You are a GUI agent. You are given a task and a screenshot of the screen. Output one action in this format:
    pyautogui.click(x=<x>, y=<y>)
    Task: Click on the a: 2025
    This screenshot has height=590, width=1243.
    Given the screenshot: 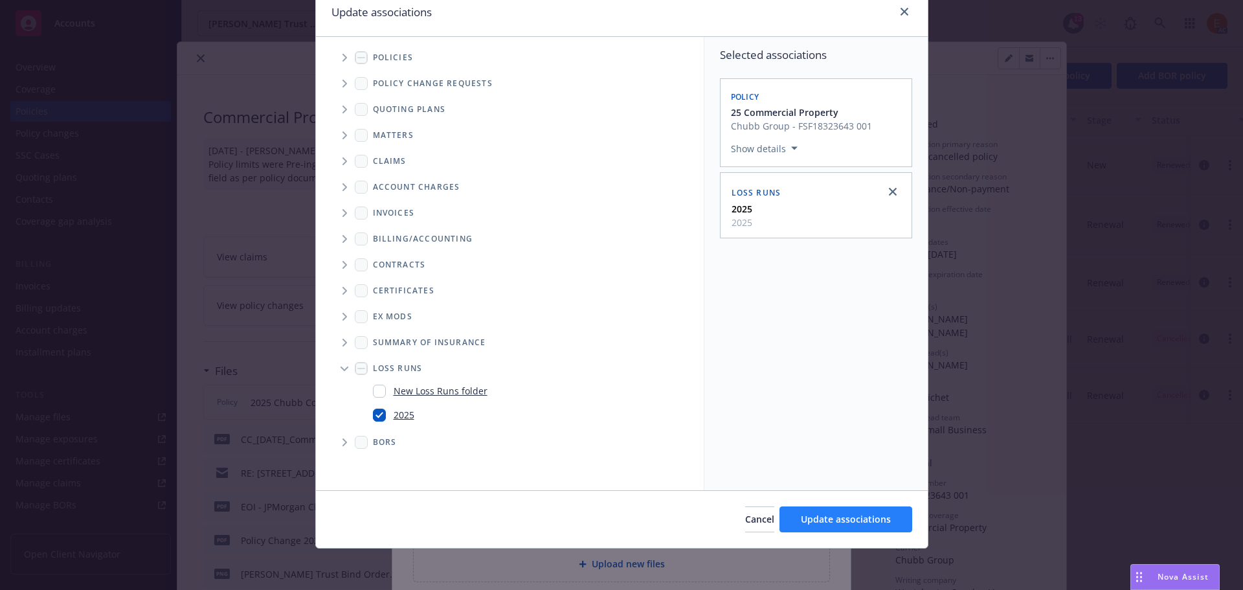 What is the action you would take?
    pyautogui.click(x=404, y=414)
    